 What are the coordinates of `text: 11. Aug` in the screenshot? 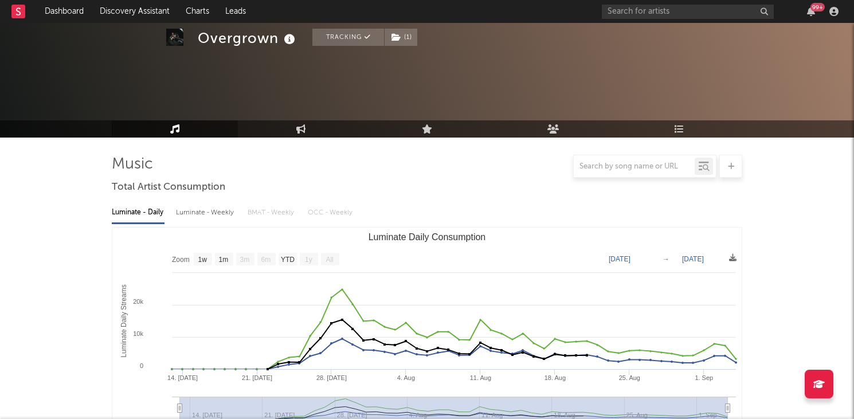 It's located at (480, 378).